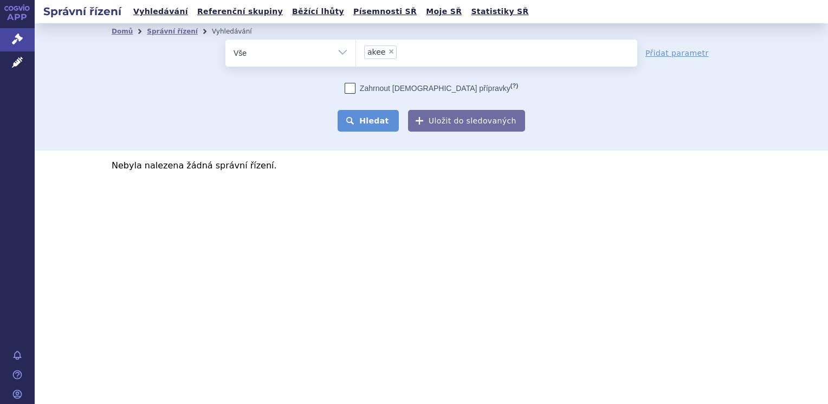 The height and width of the screenshot is (404, 828). Describe the element at coordinates (239, 31) in the screenshot. I see `li: Vyhledávání` at that location.